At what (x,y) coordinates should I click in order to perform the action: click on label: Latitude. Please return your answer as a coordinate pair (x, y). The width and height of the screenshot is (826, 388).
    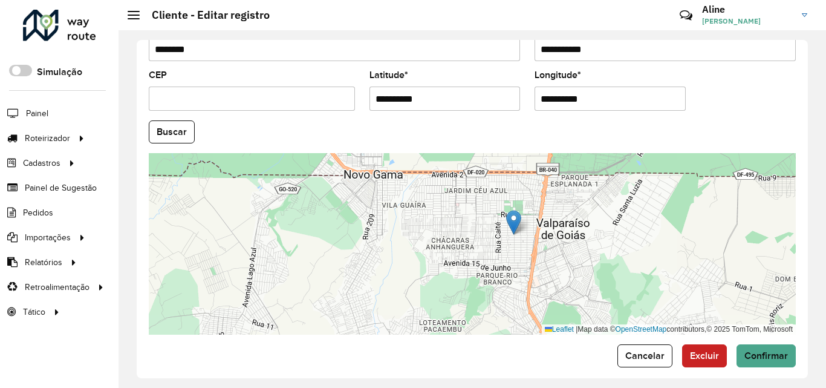
    Looking at the image, I should click on (389, 75).